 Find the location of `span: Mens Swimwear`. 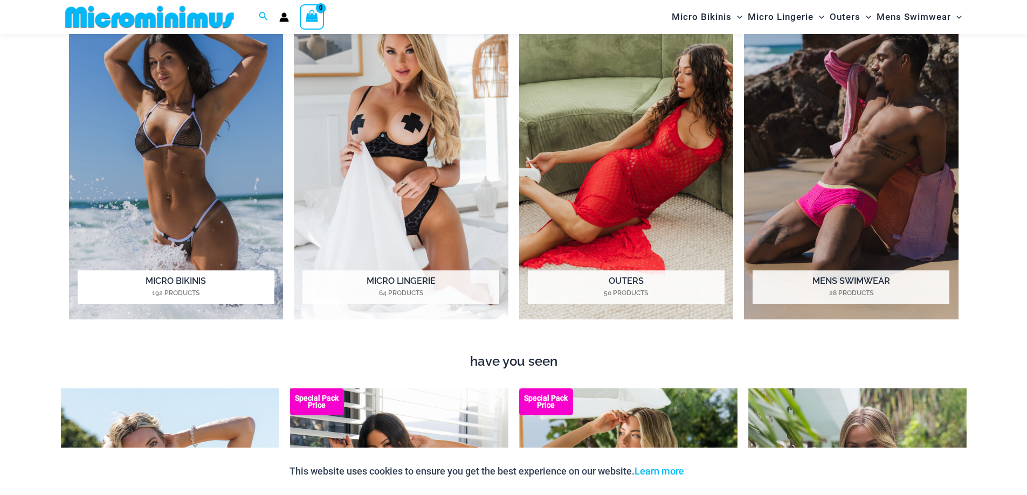

span: Mens Swimwear is located at coordinates (914, 17).